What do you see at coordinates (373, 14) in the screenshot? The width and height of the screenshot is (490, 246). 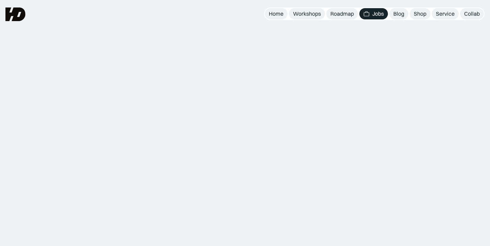 I see `a: Jobs` at bounding box center [373, 14].